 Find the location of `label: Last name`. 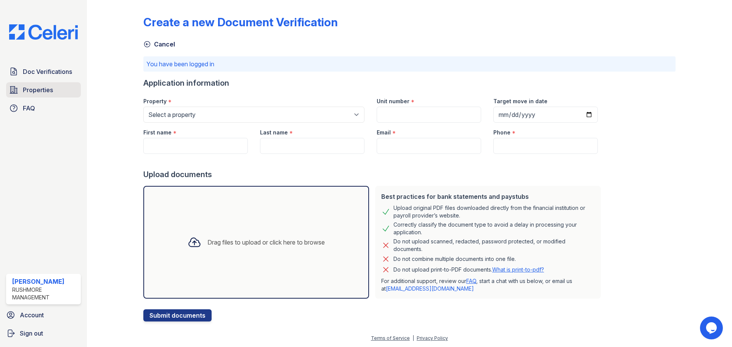

label: Last name is located at coordinates (274, 133).